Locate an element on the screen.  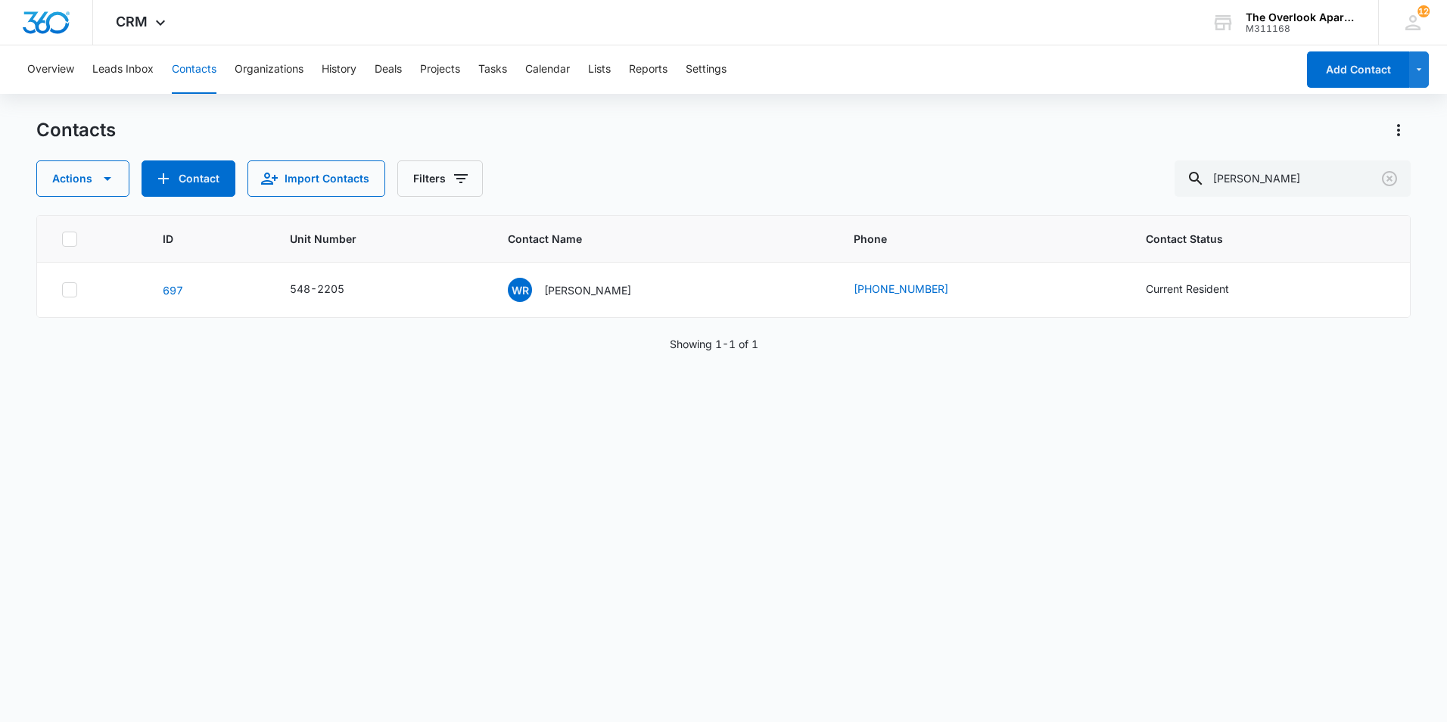
span: ID is located at coordinates (197, 238).